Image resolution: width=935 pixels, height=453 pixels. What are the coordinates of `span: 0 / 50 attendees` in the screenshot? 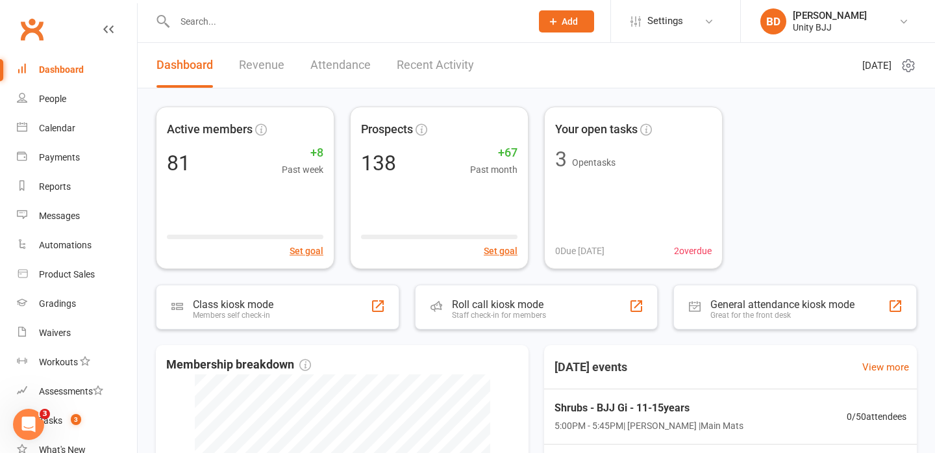 It's located at (877, 416).